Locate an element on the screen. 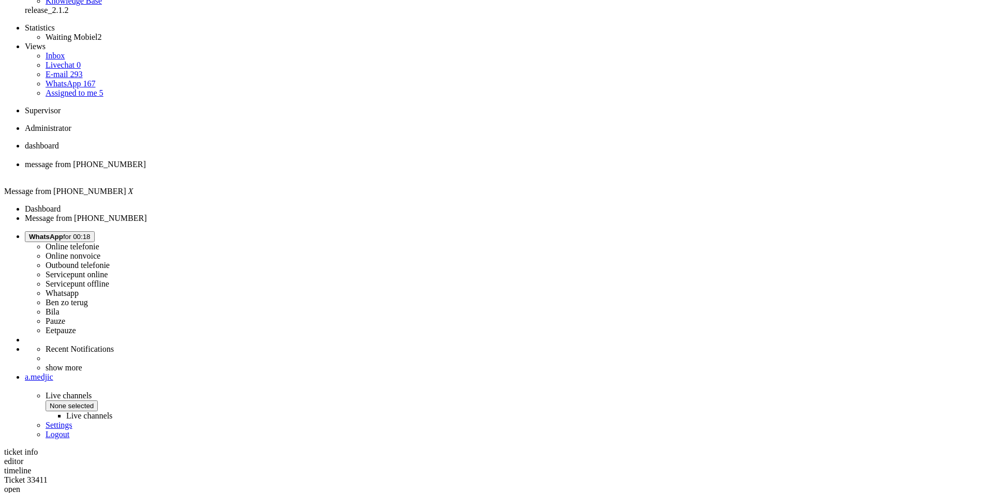 This screenshot has height=493, width=986. span: dashboard is located at coordinates (42, 145).